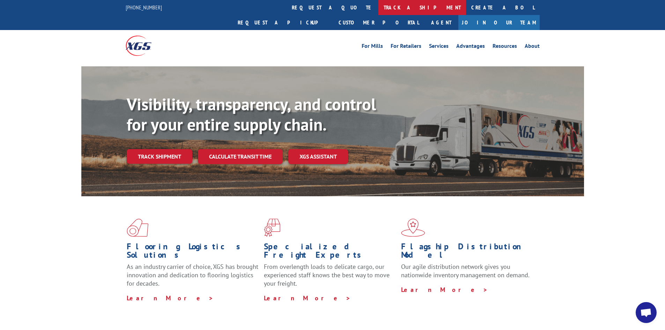  Describe the element at coordinates (646, 313) in the screenshot. I see `div: Open chat` at that location.